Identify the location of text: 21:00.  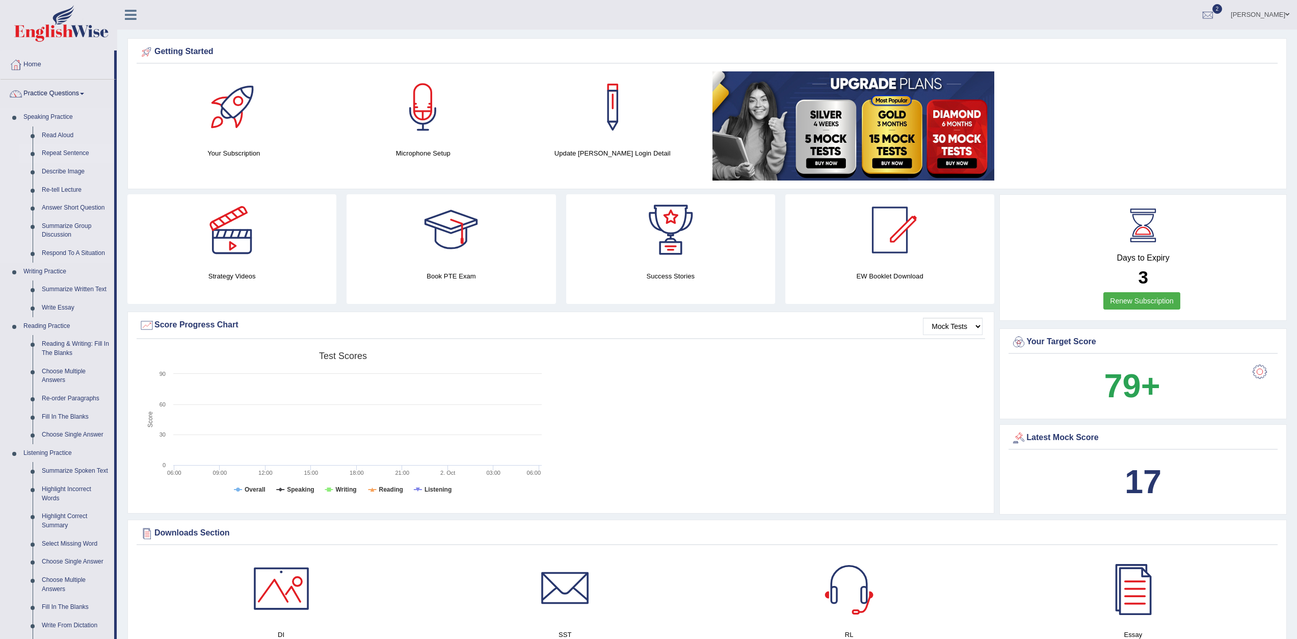
(403, 472).